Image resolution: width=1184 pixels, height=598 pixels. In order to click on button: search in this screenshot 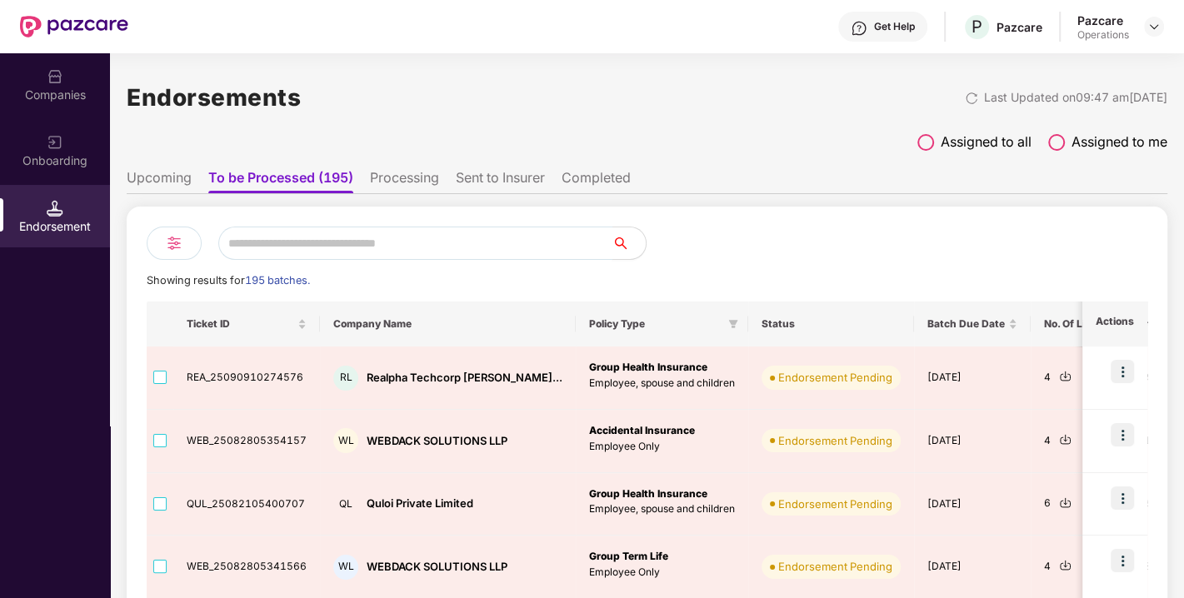, I will do `click(629, 243)`.